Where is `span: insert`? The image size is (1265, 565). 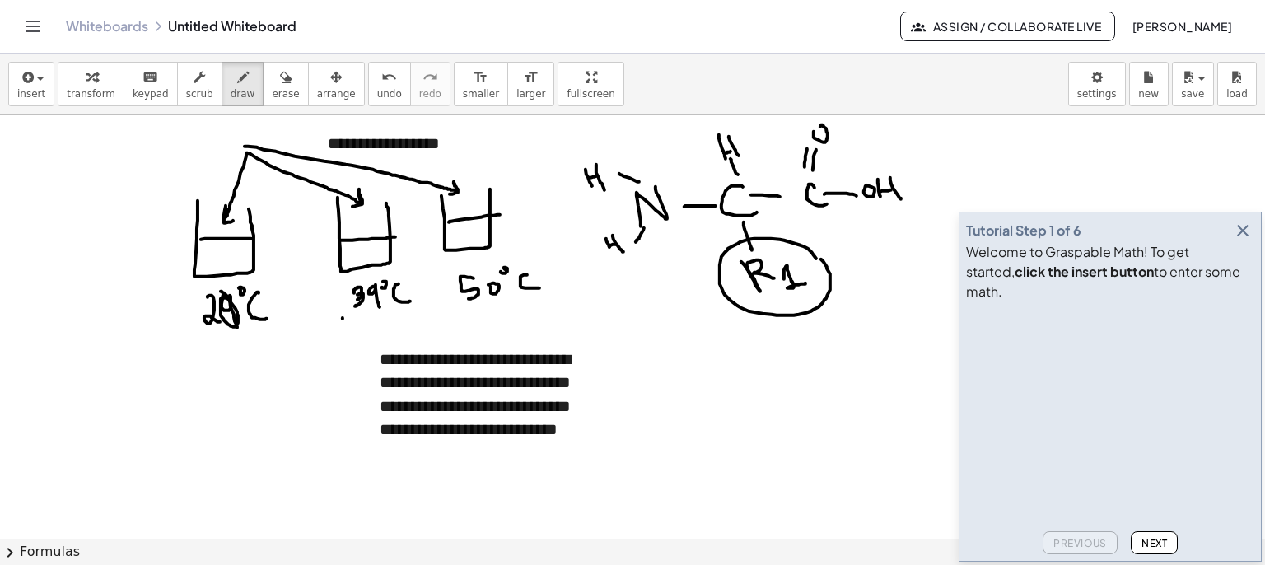
span: insert is located at coordinates (31, 94).